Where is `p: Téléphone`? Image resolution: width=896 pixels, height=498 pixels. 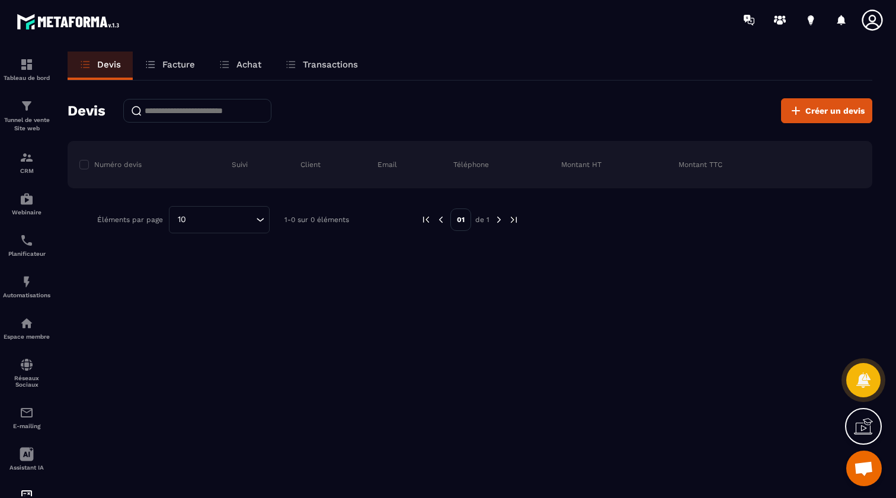 p: Téléphone is located at coordinates (471, 165).